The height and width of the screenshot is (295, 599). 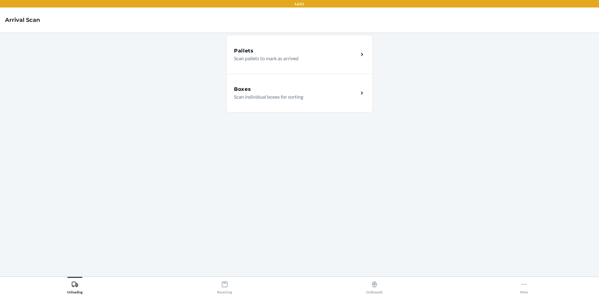 What do you see at coordinates (293, 97) in the screenshot?
I see `p: Scan individual boxes for sorting` at bounding box center [293, 97].